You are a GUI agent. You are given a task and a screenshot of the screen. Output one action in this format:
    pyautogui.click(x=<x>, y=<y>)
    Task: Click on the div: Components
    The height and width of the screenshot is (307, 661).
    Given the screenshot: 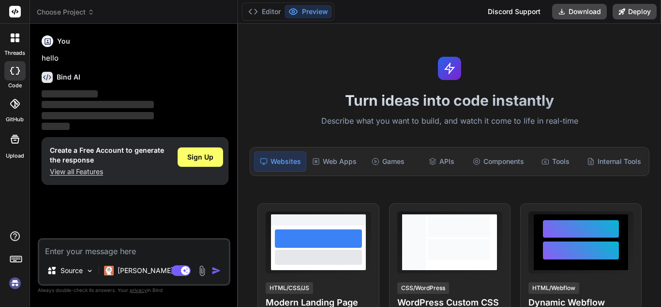 What is the action you would take?
    pyautogui.click(x=499, y=161)
    